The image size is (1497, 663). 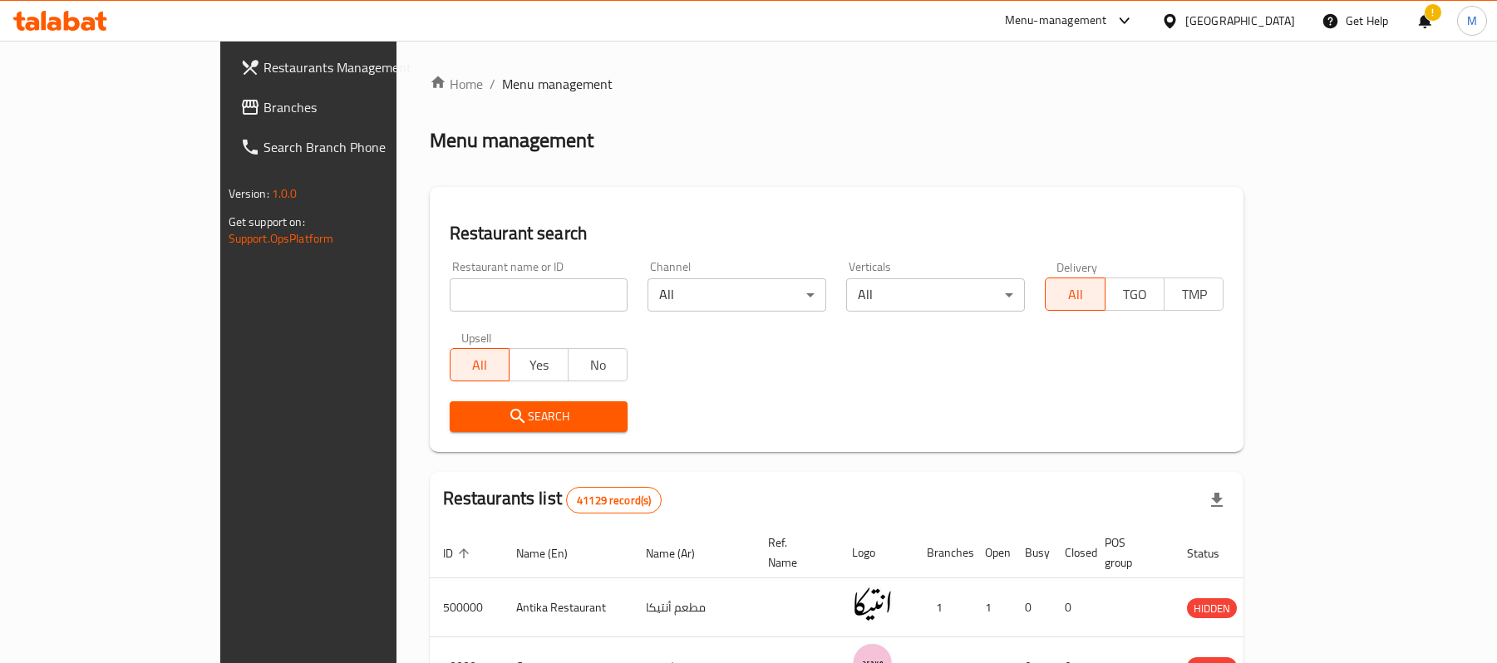 I want to click on span: TGO, so click(x=1134, y=294).